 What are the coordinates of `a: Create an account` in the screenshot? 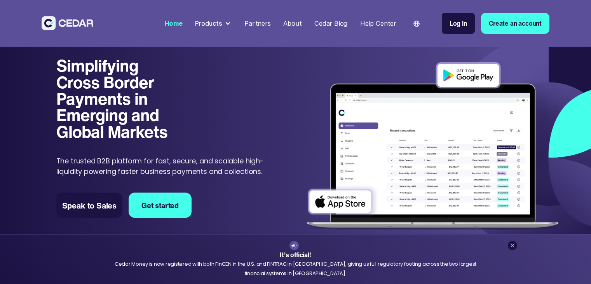 It's located at (515, 23).